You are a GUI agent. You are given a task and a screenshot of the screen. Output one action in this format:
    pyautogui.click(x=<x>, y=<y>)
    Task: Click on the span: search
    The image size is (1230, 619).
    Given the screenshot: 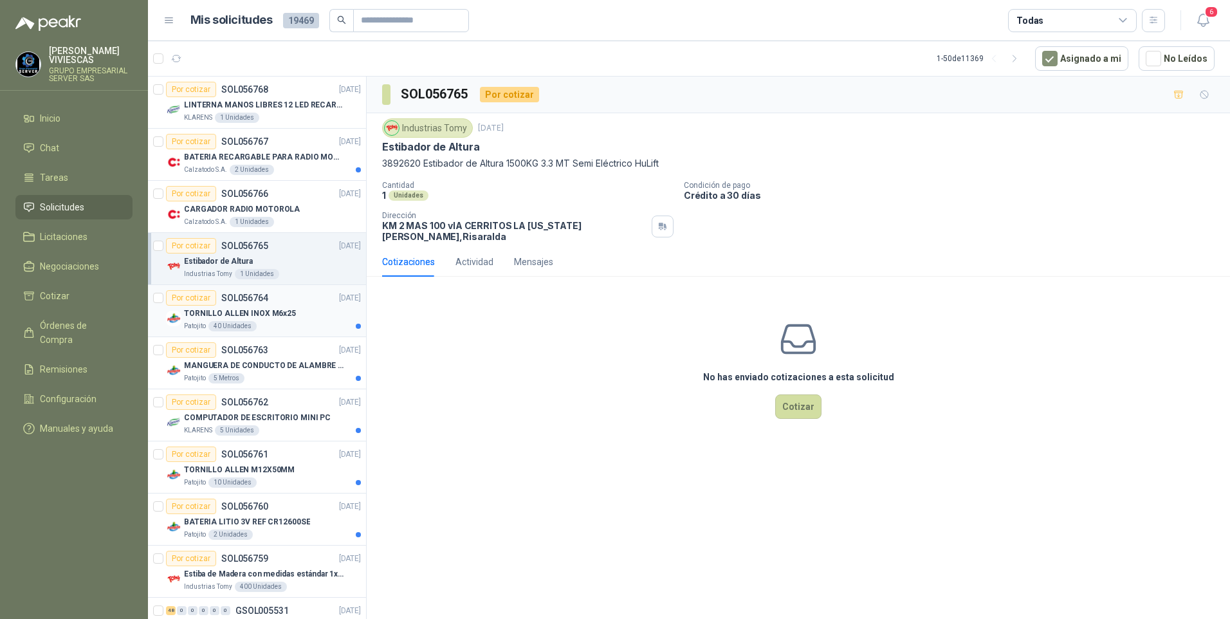 What is the action you would take?
    pyautogui.click(x=342, y=20)
    